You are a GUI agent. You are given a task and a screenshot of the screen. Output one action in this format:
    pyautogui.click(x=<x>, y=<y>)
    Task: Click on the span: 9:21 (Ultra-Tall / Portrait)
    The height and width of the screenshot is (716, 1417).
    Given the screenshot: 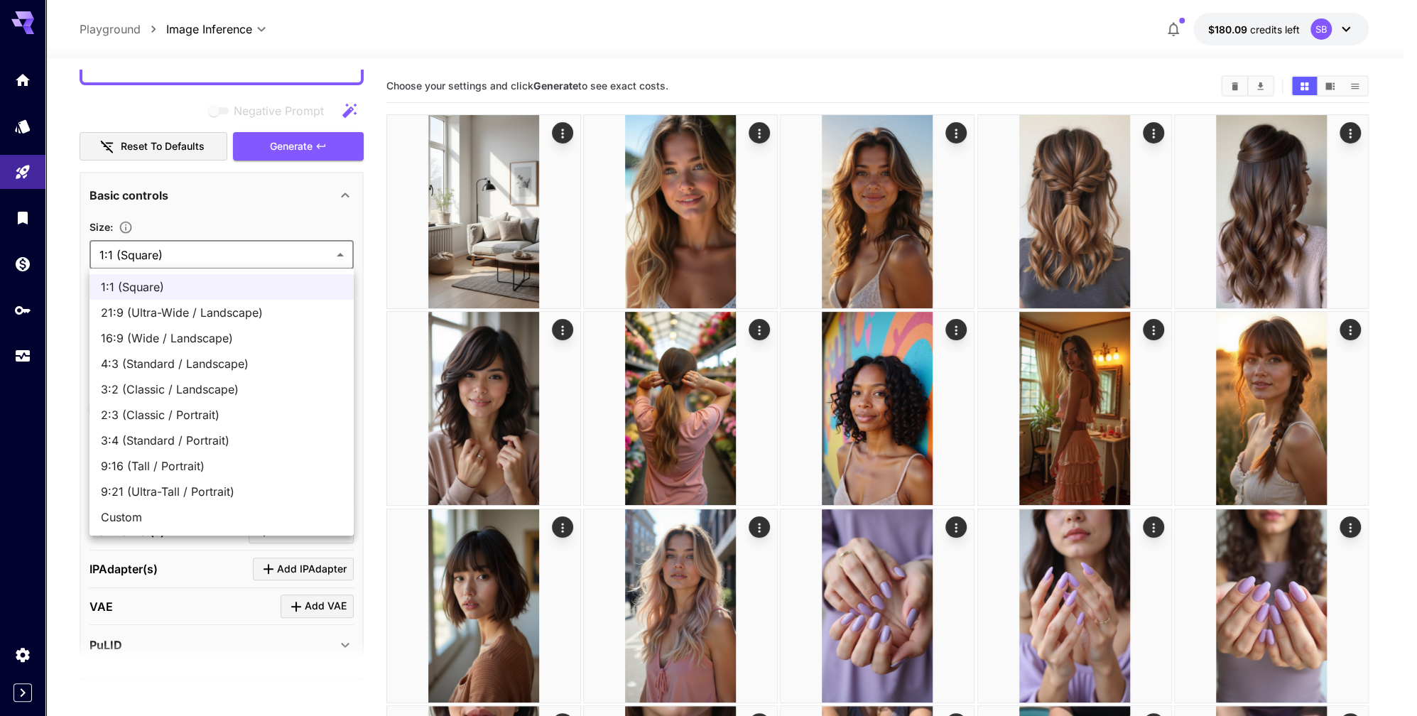 What is the action you would take?
    pyautogui.click(x=222, y=491)
    